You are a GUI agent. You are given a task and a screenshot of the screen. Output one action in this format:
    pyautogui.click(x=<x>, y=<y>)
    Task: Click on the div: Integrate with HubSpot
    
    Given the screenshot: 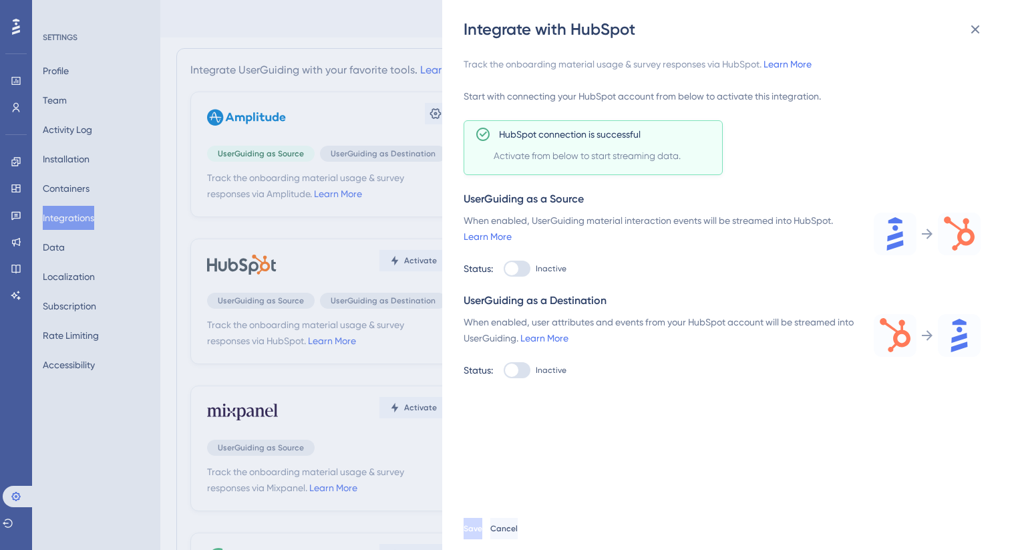 What is the action you would take?
    pyautogui.click(x=727, y=29)
    